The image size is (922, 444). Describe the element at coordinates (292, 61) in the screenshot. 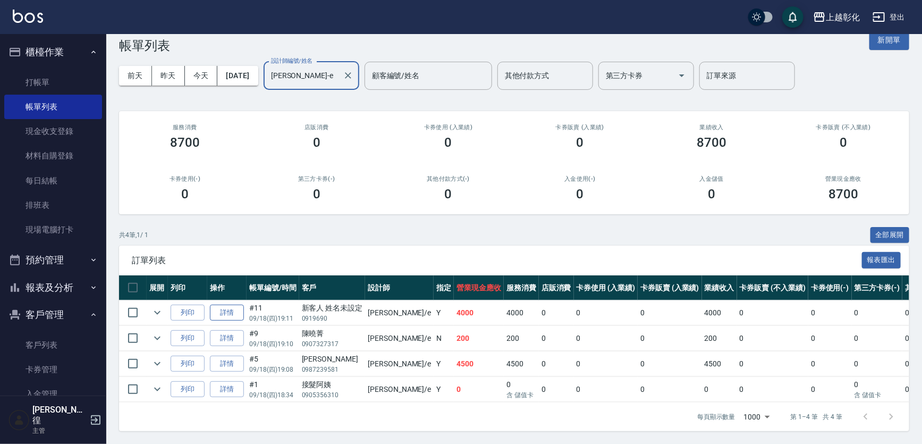

I see `label: 設計師編號/姓名` at that location.